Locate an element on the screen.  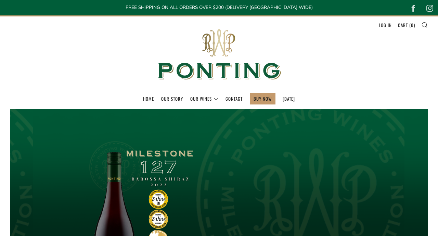
a: Cart (0) is located at coordinates (406, 25).